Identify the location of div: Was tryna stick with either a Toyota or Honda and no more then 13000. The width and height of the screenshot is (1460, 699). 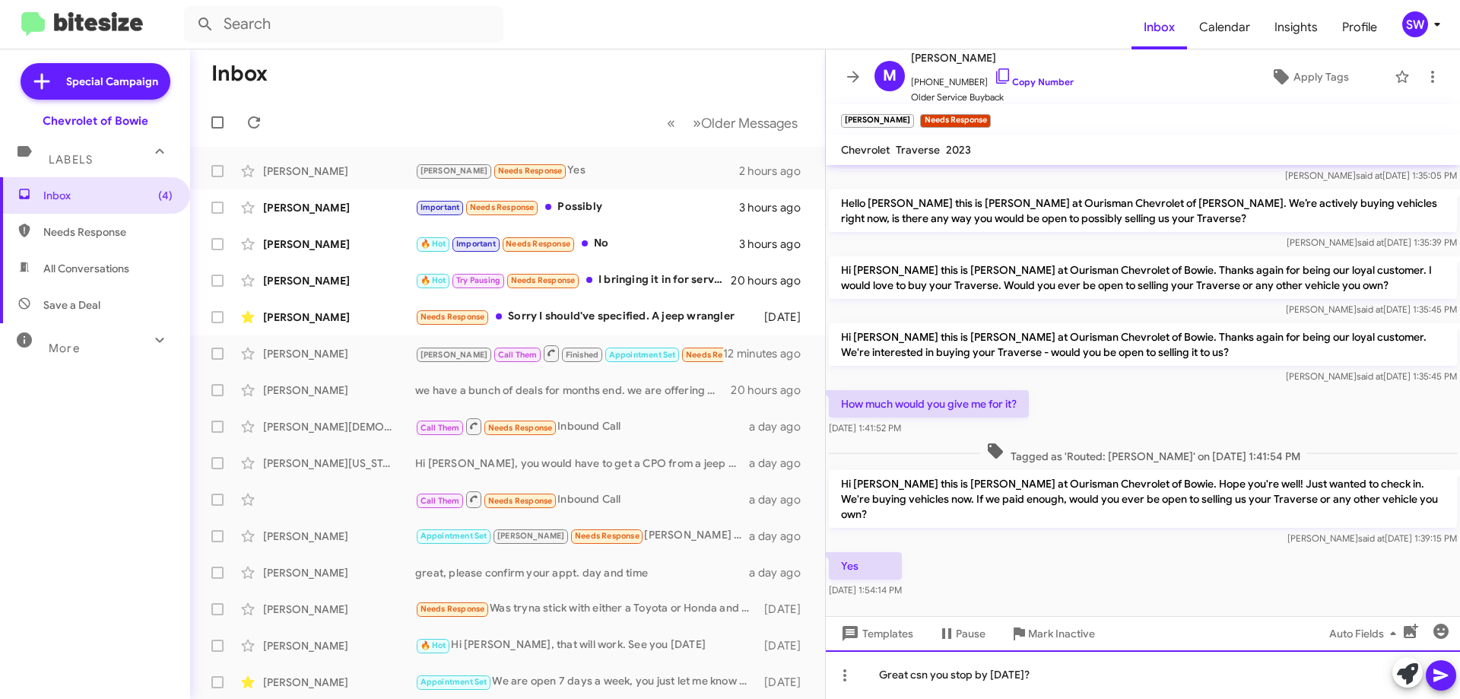
(585, 608).